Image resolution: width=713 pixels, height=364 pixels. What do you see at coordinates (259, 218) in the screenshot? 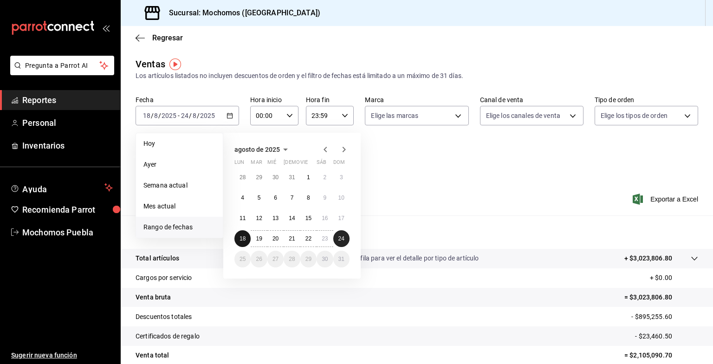
I see `button: 12 de agosto de 2025` at bounding box center [259, 218].